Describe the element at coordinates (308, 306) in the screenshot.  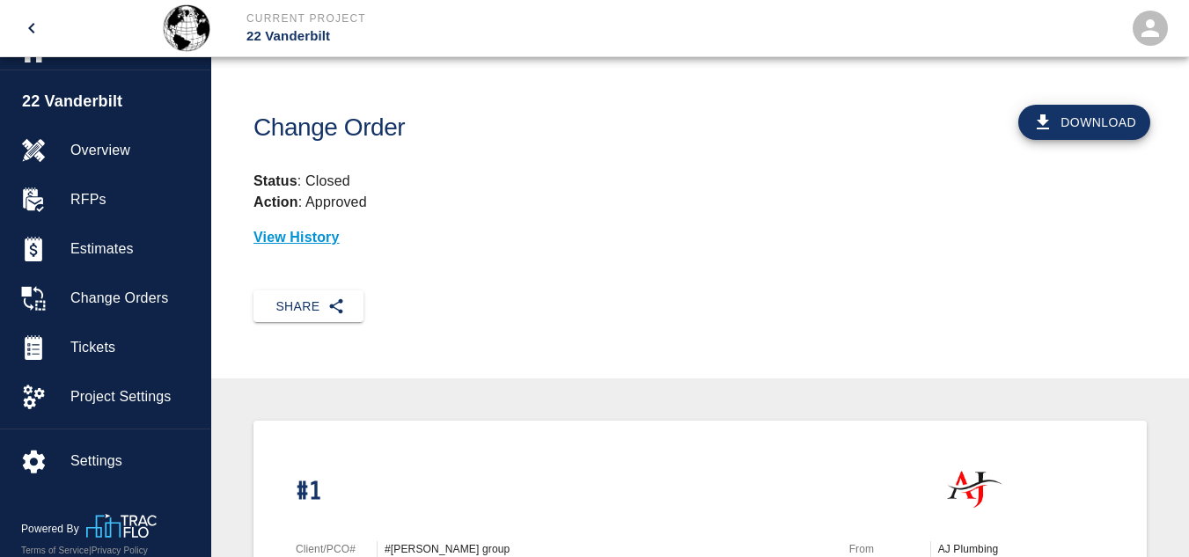
I see `button: Share` at that location.